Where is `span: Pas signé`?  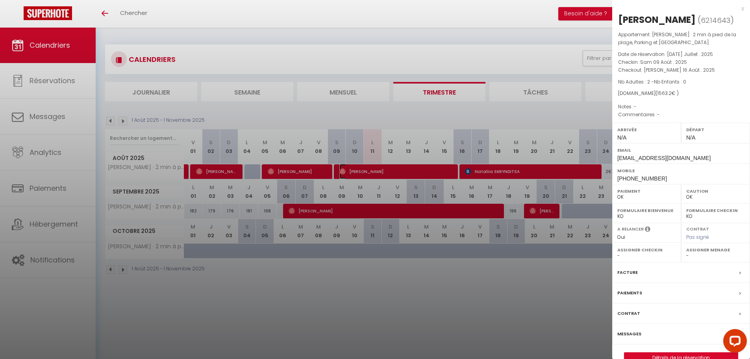
span: Pas signé is located at coordinates (698, 237).